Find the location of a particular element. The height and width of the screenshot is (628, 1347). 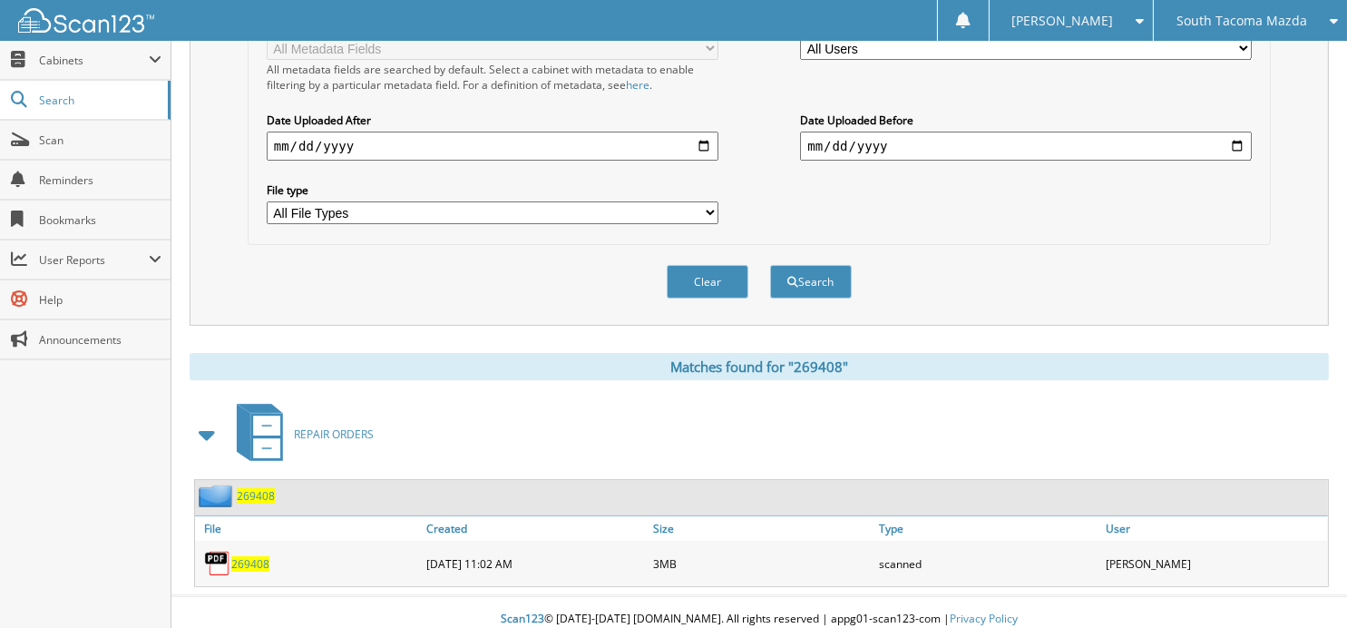

span: User Reports is located at coordinates (93, 259).